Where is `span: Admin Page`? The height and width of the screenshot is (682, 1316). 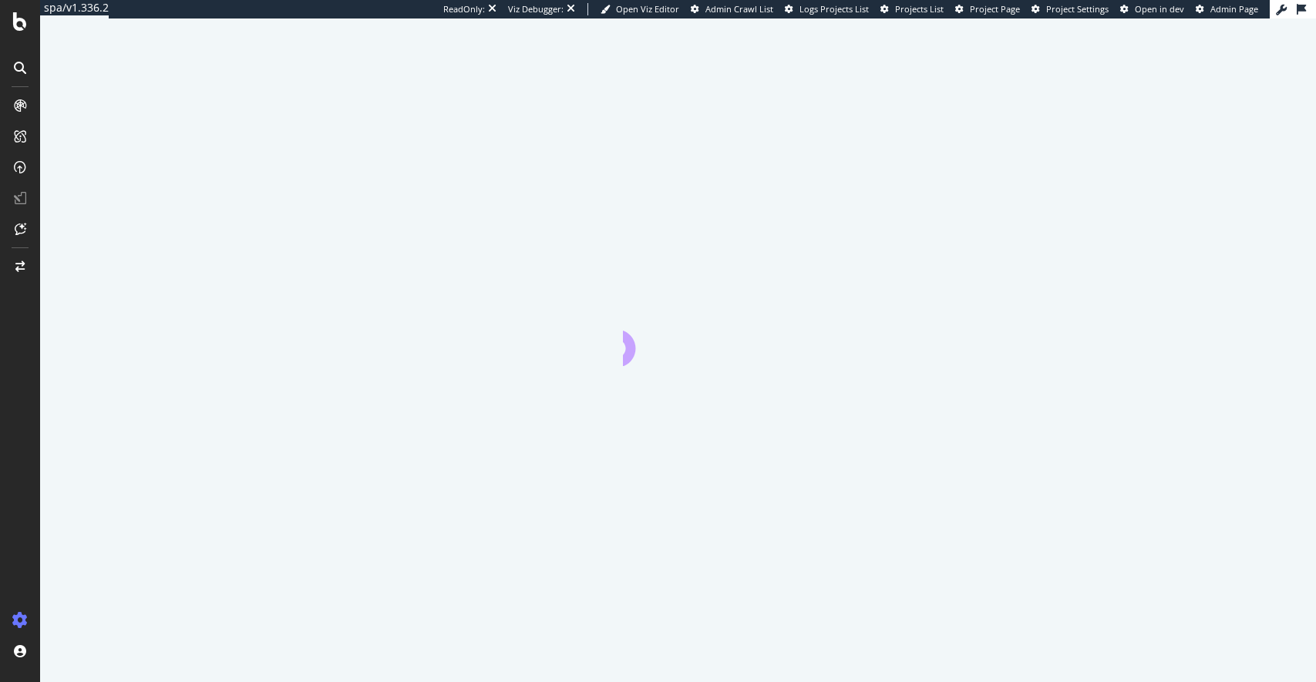
span: Admin Page is located at coordinates (1234, 8).